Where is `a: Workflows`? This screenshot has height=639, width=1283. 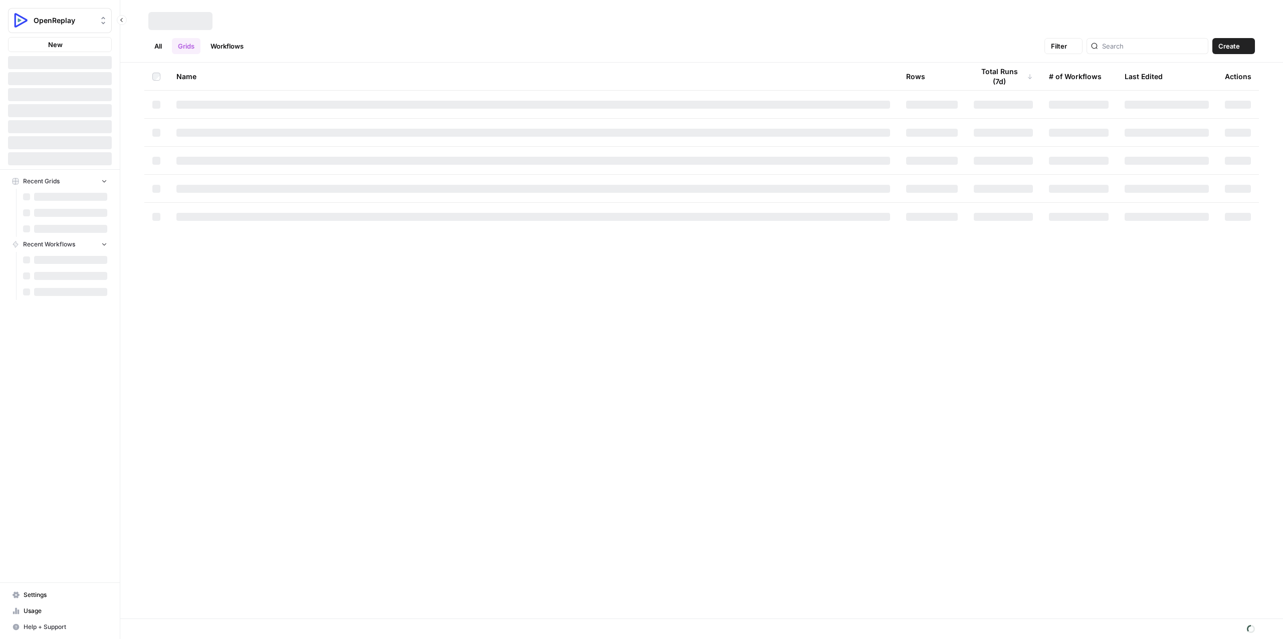 a: Workflows is located at coordinates (227, 46).